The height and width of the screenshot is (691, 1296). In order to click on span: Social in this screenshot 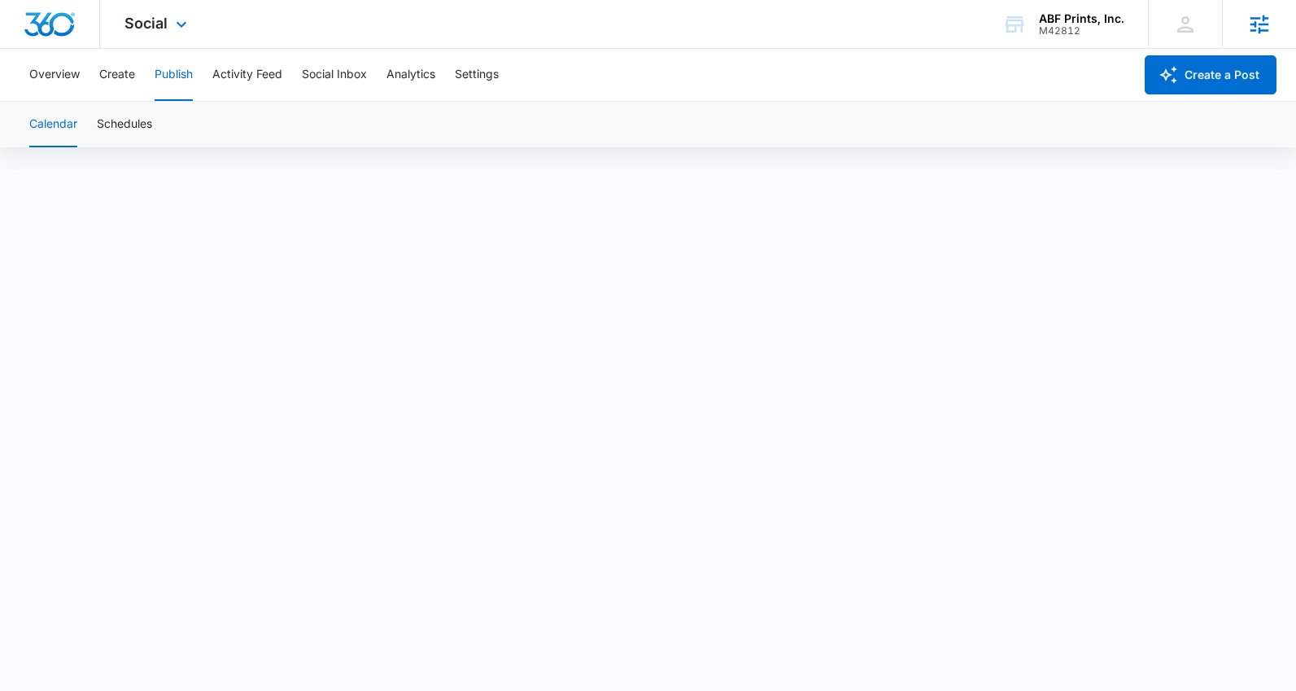, I will do `click(146, 23)`.